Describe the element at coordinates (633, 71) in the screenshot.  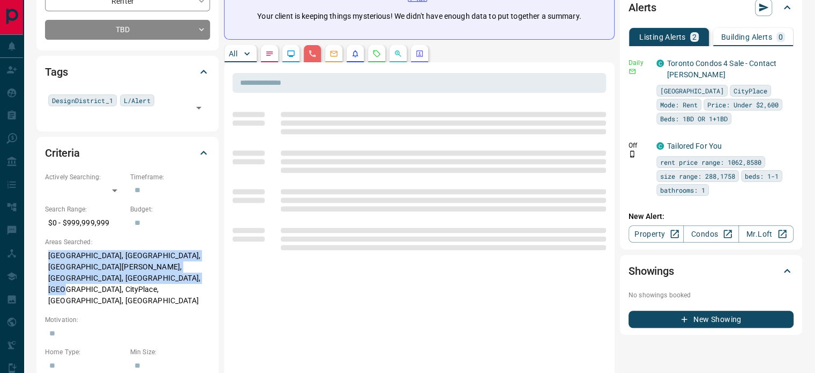
I see `svg: Email` at that location.